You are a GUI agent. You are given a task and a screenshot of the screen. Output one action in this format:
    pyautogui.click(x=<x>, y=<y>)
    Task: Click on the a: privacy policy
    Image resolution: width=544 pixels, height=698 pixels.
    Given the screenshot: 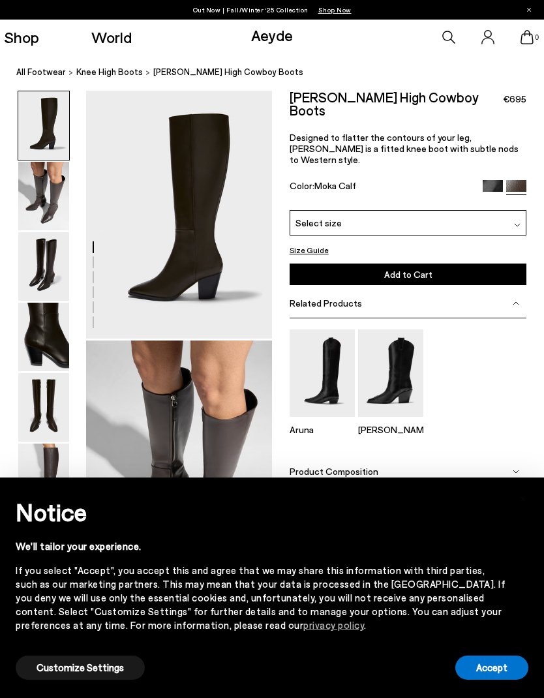 What is the action you would take?
    pyautogui.click(x=333, y=625)
    